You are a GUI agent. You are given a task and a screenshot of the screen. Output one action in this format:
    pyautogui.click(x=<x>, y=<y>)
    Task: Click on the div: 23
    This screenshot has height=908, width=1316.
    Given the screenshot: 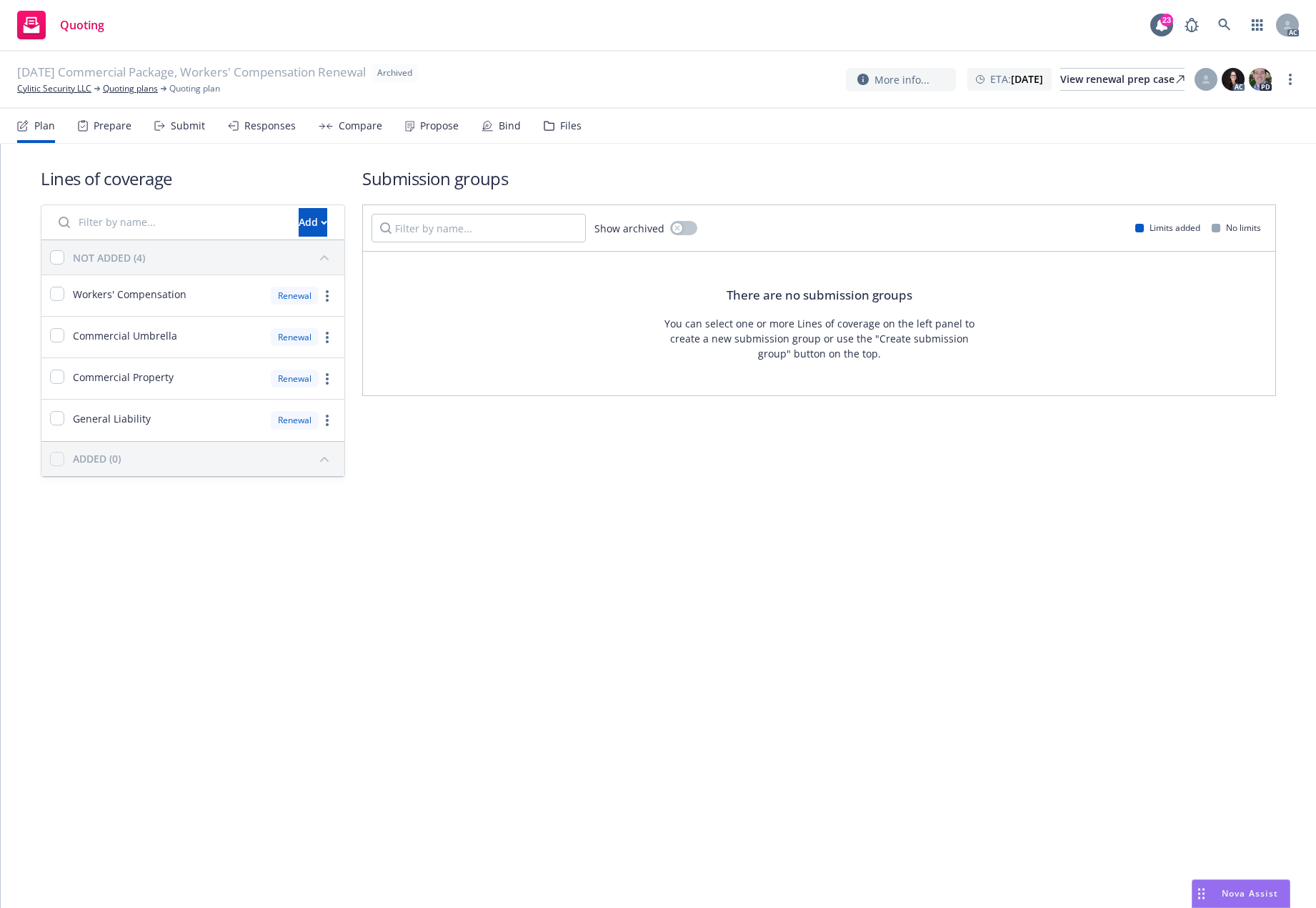 What is the action you would take?
    pyautogui.click(x=1166, y=20)
    